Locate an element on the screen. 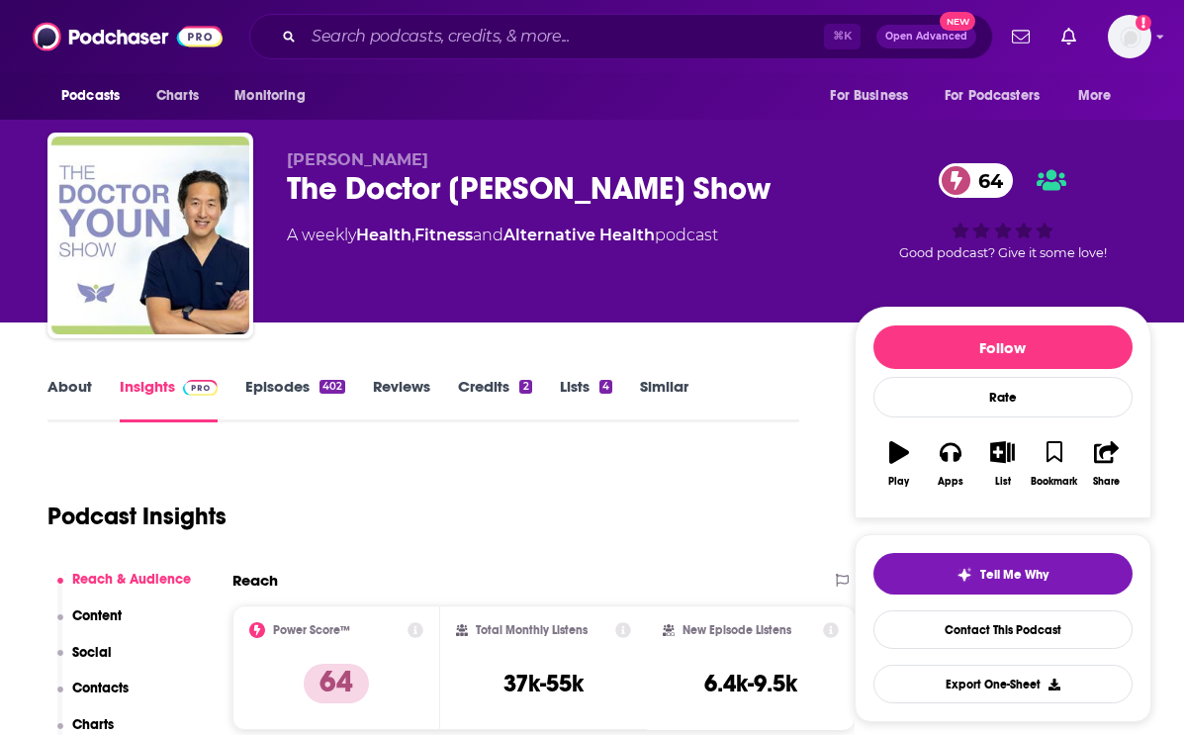 This screenshot has width=1184, height=735. span: New is located at coordinates (958, 21).